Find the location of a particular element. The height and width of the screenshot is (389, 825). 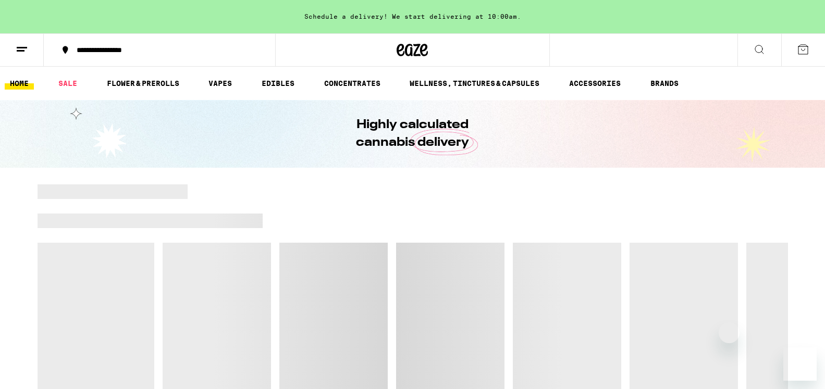

a: CONCENTRATES is located at coordinates (352, 83).